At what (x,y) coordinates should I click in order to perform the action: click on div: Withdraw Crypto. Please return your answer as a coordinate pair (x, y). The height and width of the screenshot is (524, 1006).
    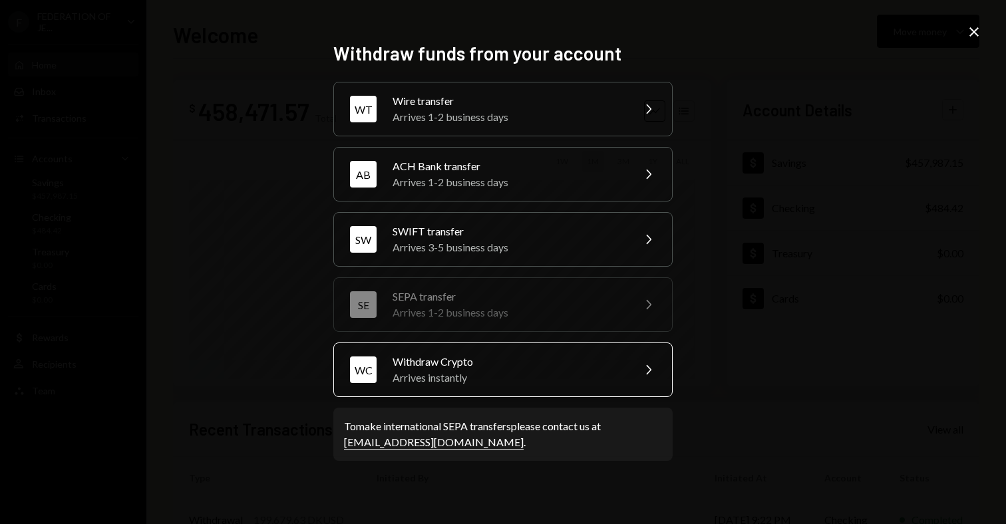
    Looking at the image, I should click on (508, 362).